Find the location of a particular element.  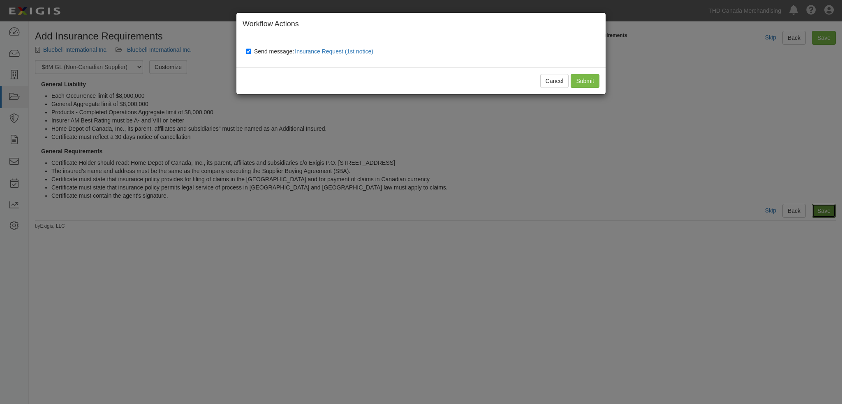

input: Send message:Insurance Request (1st notice) is located at coordinates (248, 51).